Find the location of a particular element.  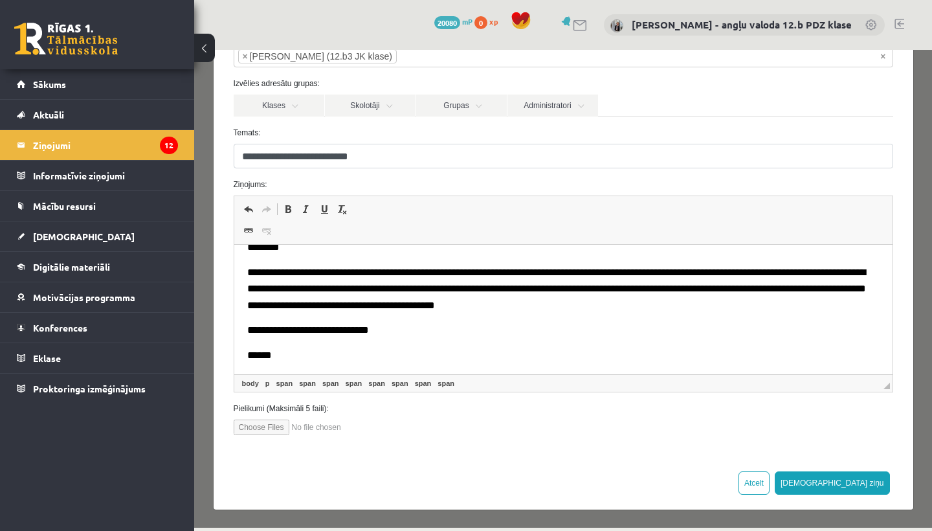

span: Motivācijas programma is located at coordinates (84, 297).